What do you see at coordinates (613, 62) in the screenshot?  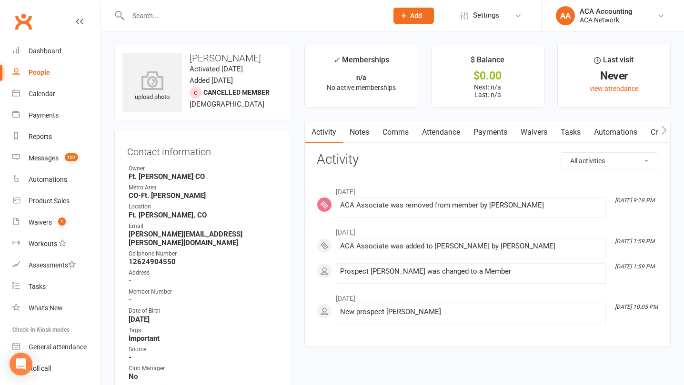 I see `div: Last visit` at bounding box center [613, 62].